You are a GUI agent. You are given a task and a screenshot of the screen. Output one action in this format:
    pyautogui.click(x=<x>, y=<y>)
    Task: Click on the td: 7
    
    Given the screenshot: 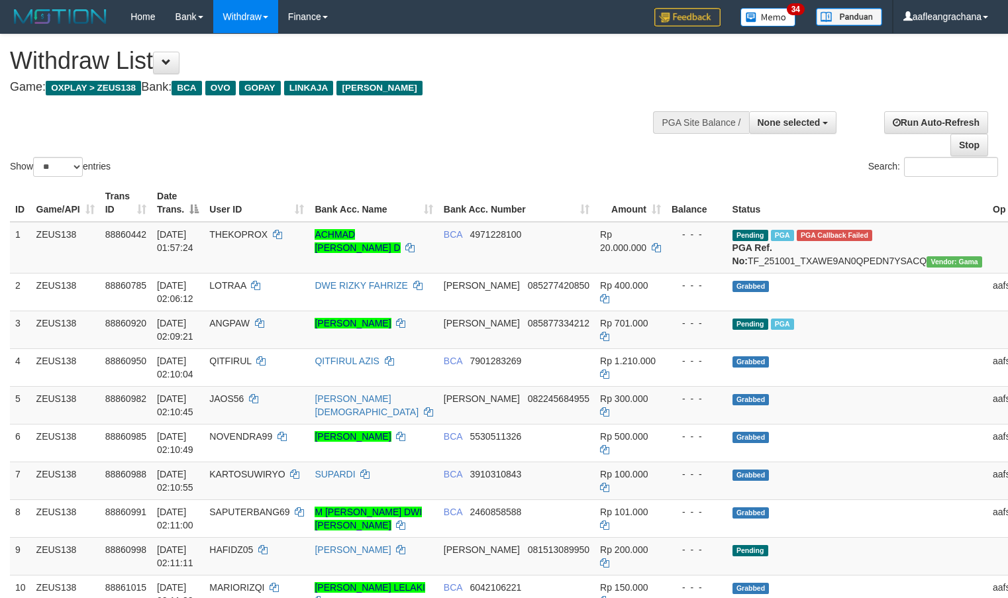 What is the action you would take?
    pyautogui.click(x=21, y=480)
    